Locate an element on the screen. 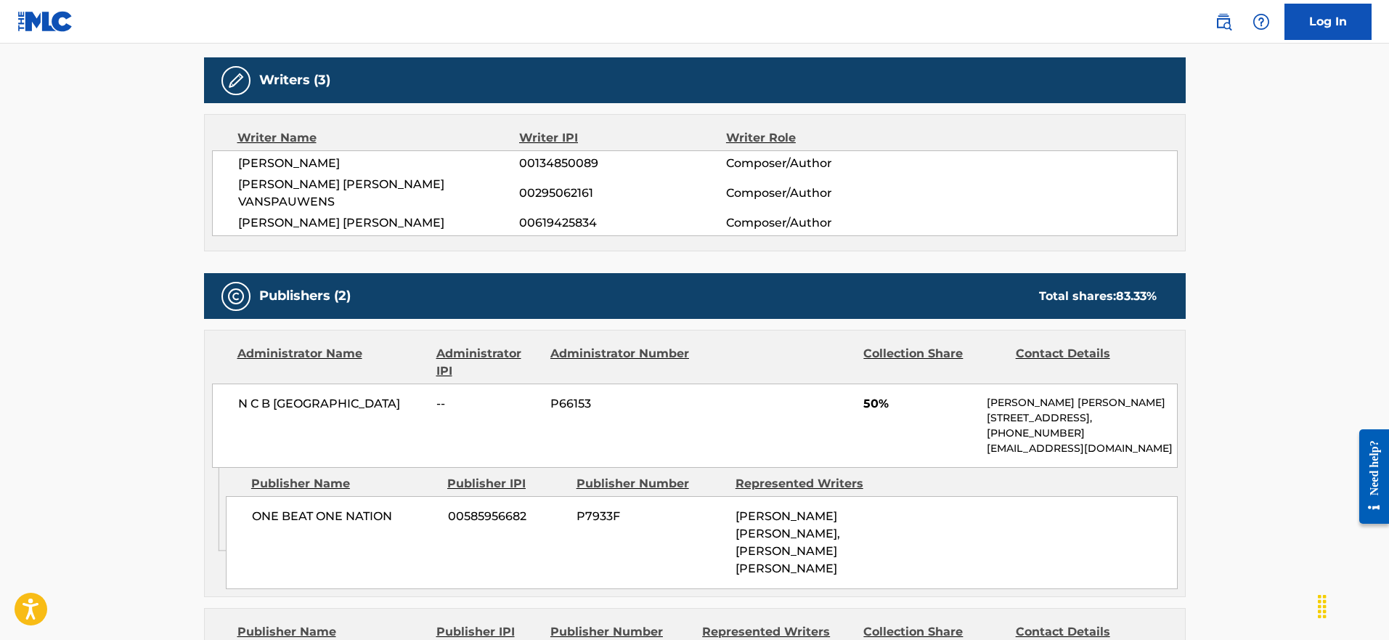 The width and height of the screenshot is (1389, 640). div: Writer Name is located at coordinates (378, 138).